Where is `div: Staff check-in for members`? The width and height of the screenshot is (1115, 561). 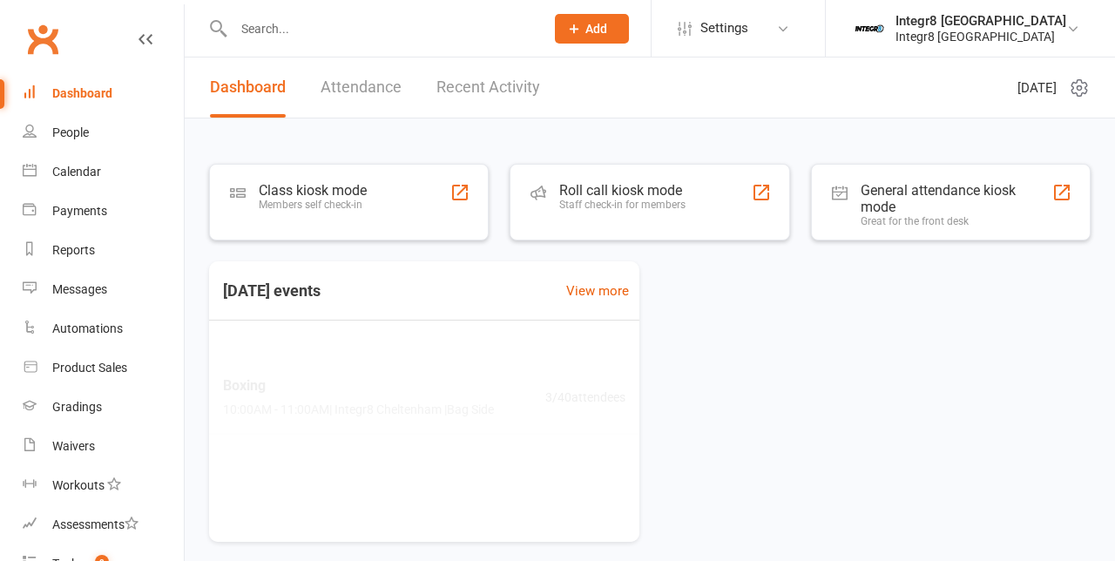
div: Staff check-in for members is located at coordinates (622, 205).